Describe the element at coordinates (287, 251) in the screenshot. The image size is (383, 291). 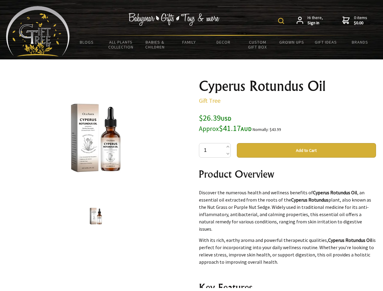
I see `p: With its rich, earthy aroma and powerful therapeutic qualities, is perfect for incorporating into...` at that location.